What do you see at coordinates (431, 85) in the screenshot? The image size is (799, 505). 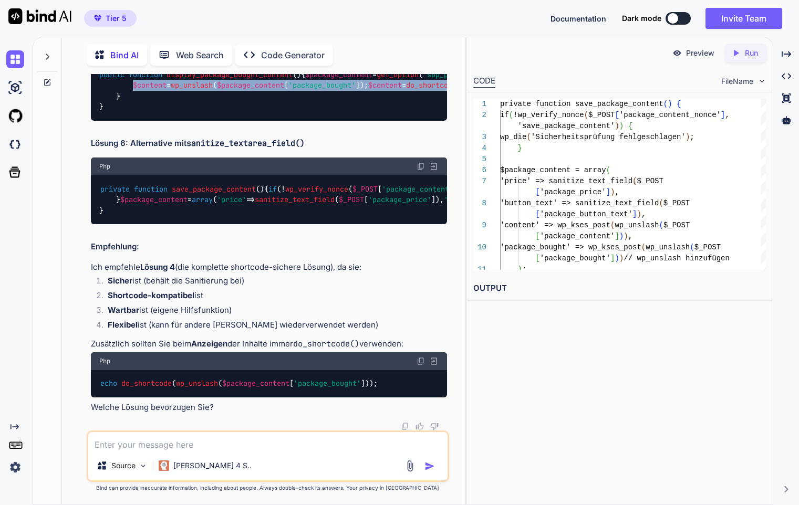 I see `span: do_shortcode` at bounding box center [431, 85].